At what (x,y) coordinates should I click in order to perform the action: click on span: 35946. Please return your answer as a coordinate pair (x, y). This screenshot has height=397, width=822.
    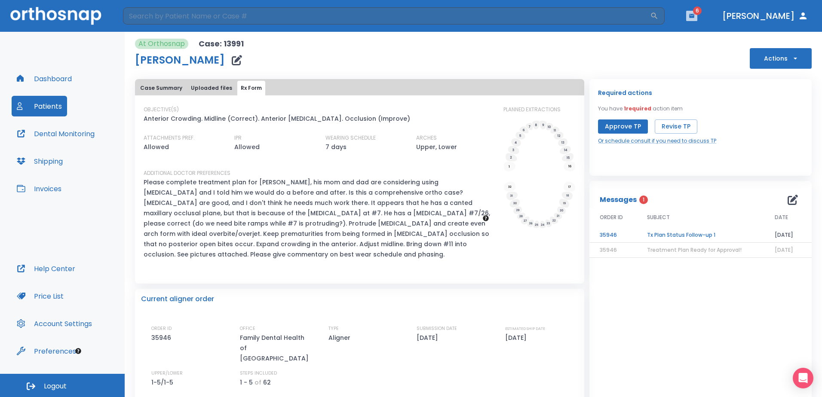
    Looking at the image, I should click on (608, 250).